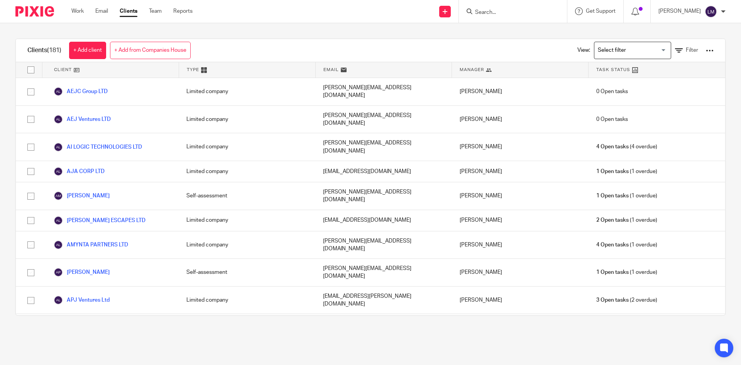 Image resolution: width=741 pixels, height=365 pixels. Describe the element at coordinates (35, 11) in the screenshot. I see `img: Pixie` at that location.